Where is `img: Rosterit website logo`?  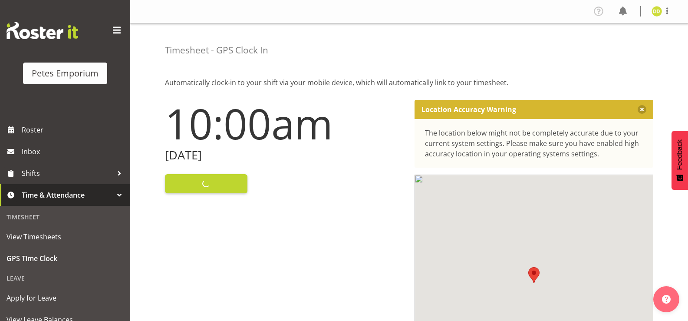
img: Rosterit website logo is located at coordinates (42, 30).